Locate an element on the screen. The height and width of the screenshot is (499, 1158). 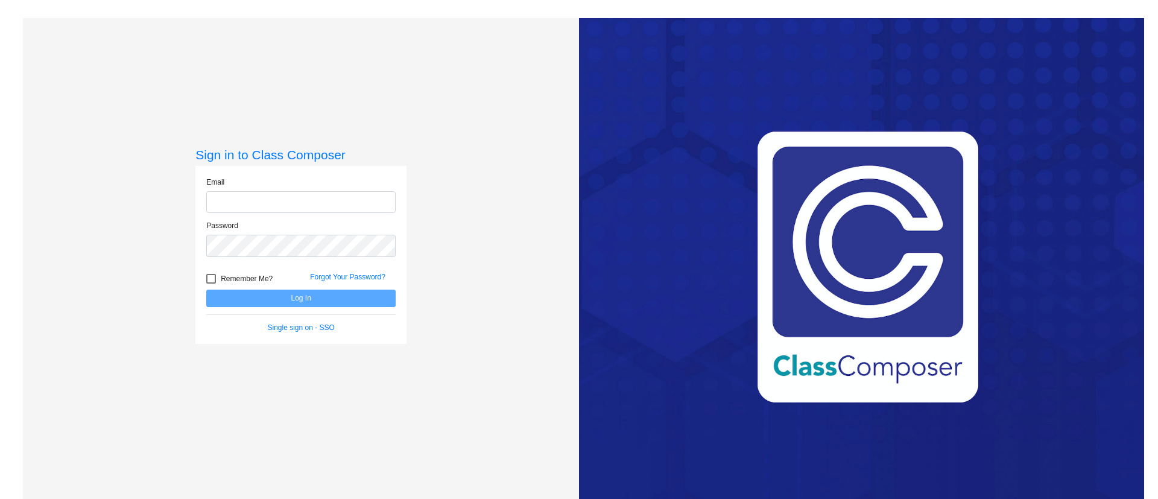
label: Password is located at coordinates (222, 226).